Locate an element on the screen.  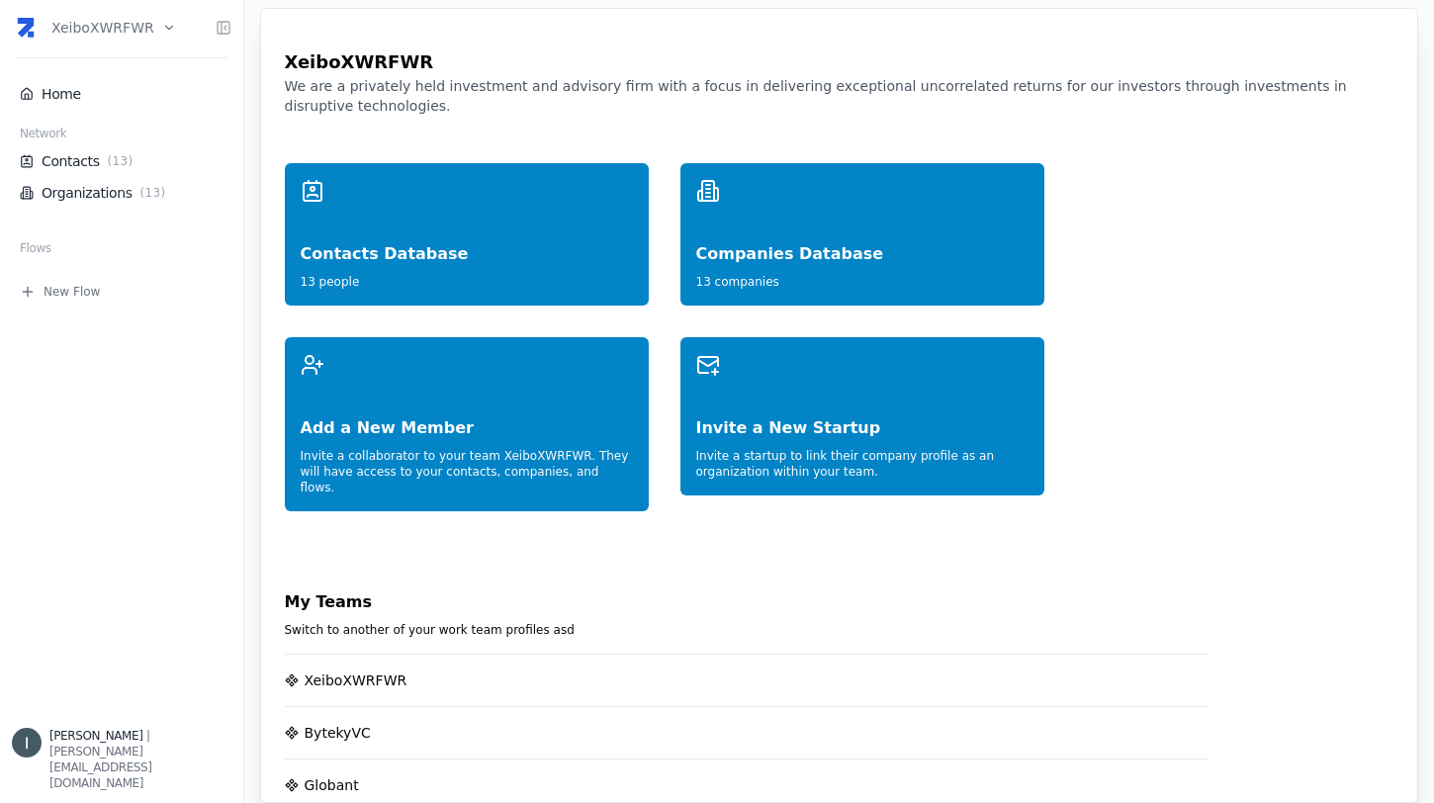
a: Home is located at coordinates (122, 94).